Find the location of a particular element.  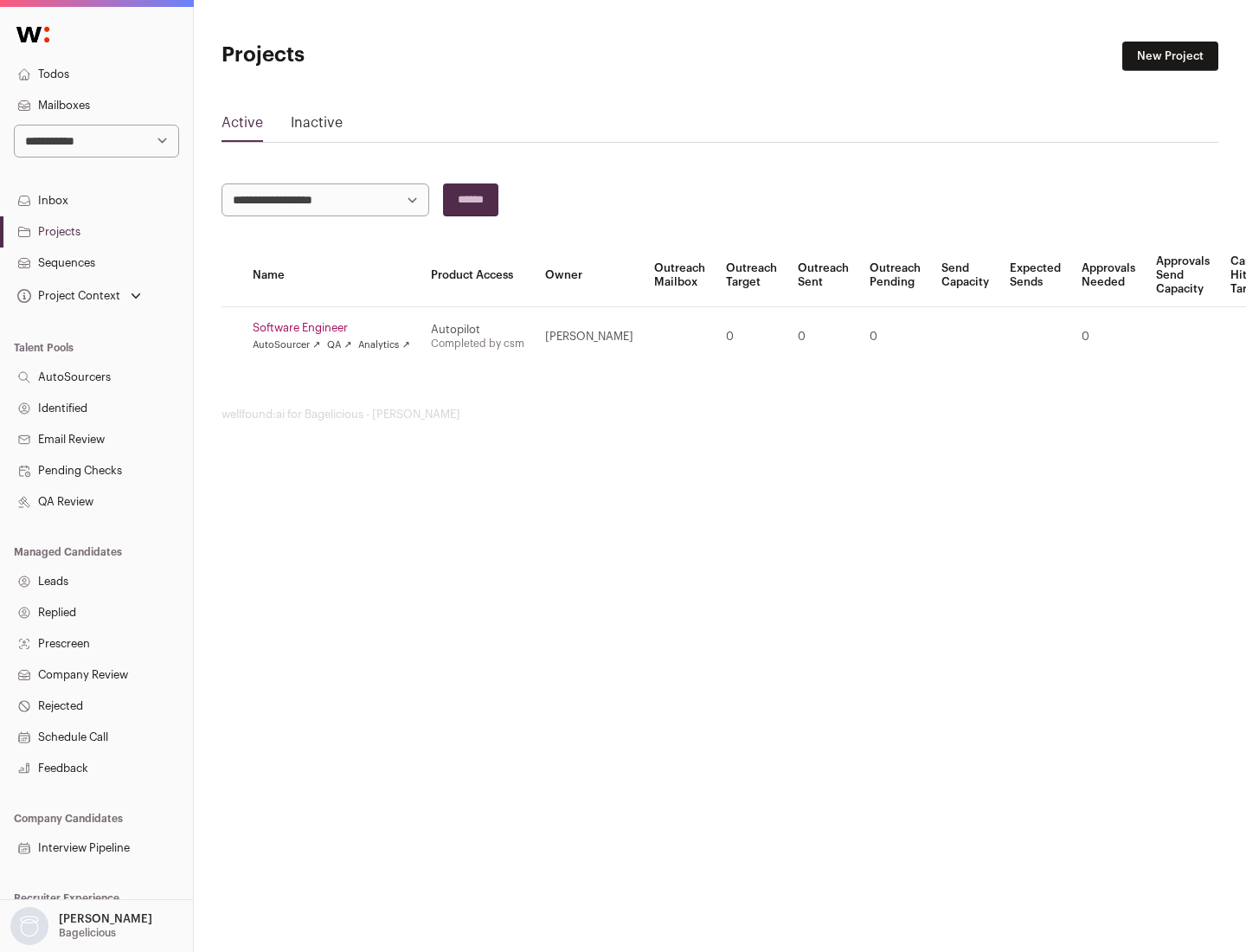

img: nopic.png is located at coordinates (30, 926).